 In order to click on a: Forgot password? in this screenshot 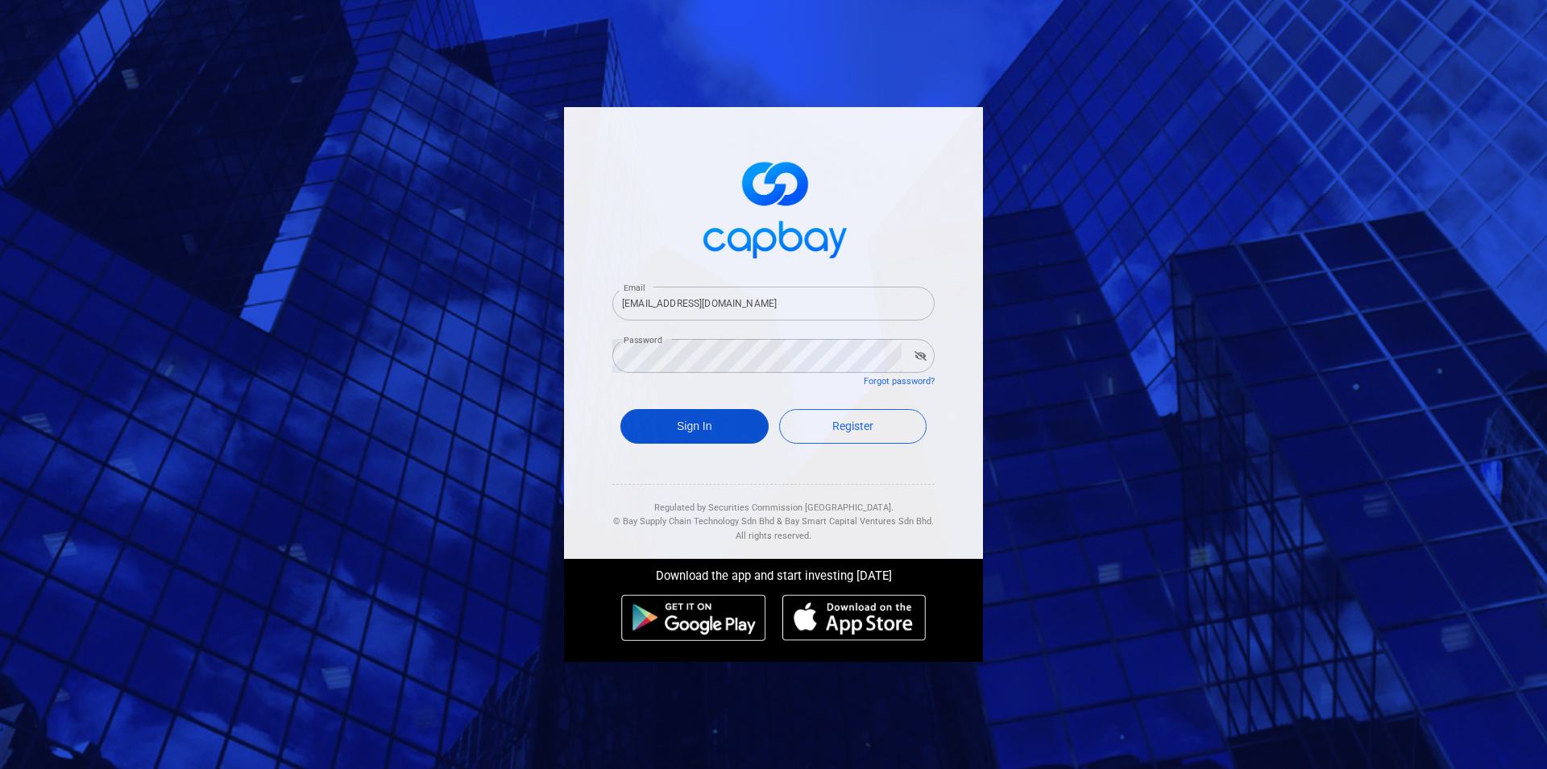, I will do `click(899, 381)`.